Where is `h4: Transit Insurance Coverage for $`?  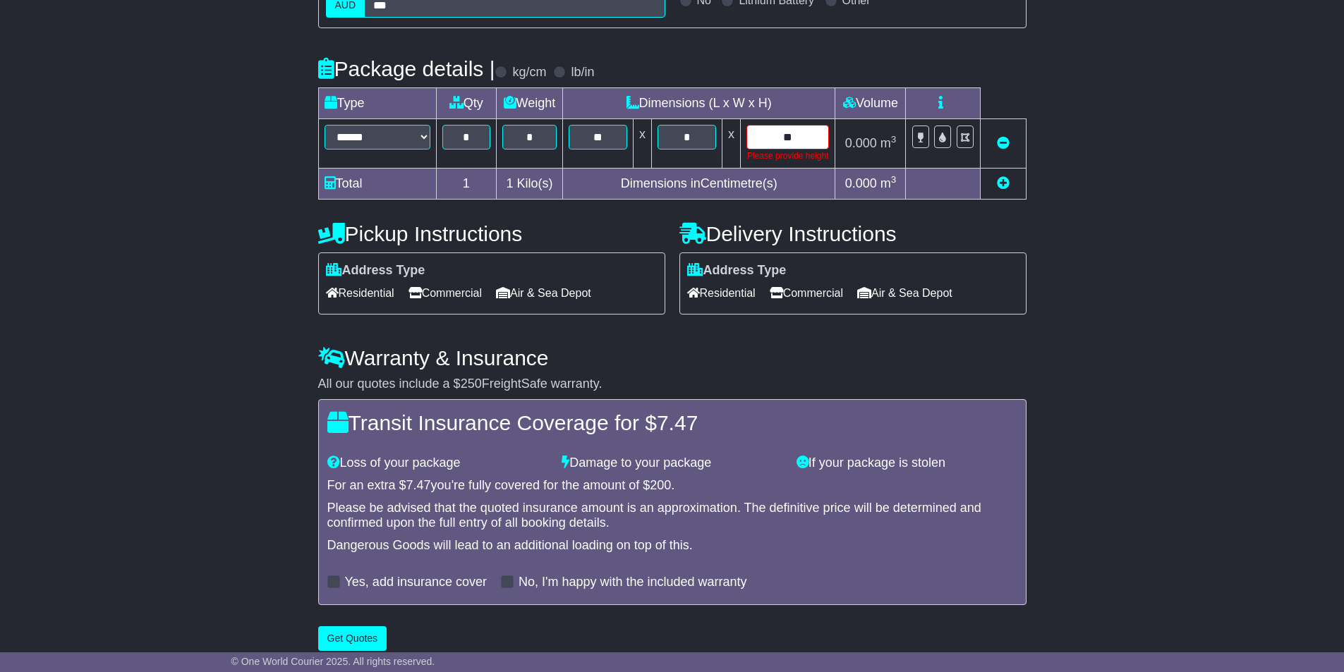 h4: Transit Insurance Coverage for $ is located at coordinates (672, 422).